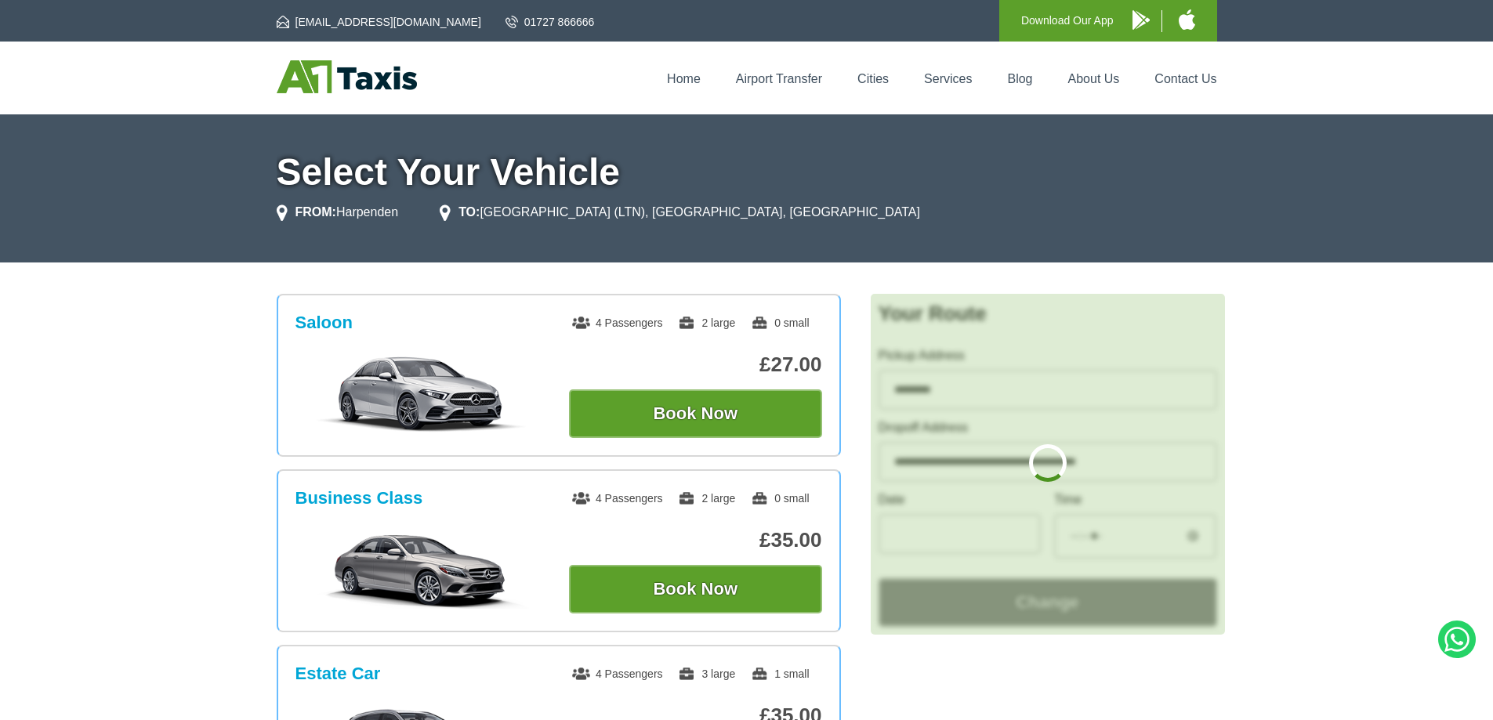 This screenshot has width=1493, height=720. I want to click on h1: Select Your Vehicle, so click(747, 172).